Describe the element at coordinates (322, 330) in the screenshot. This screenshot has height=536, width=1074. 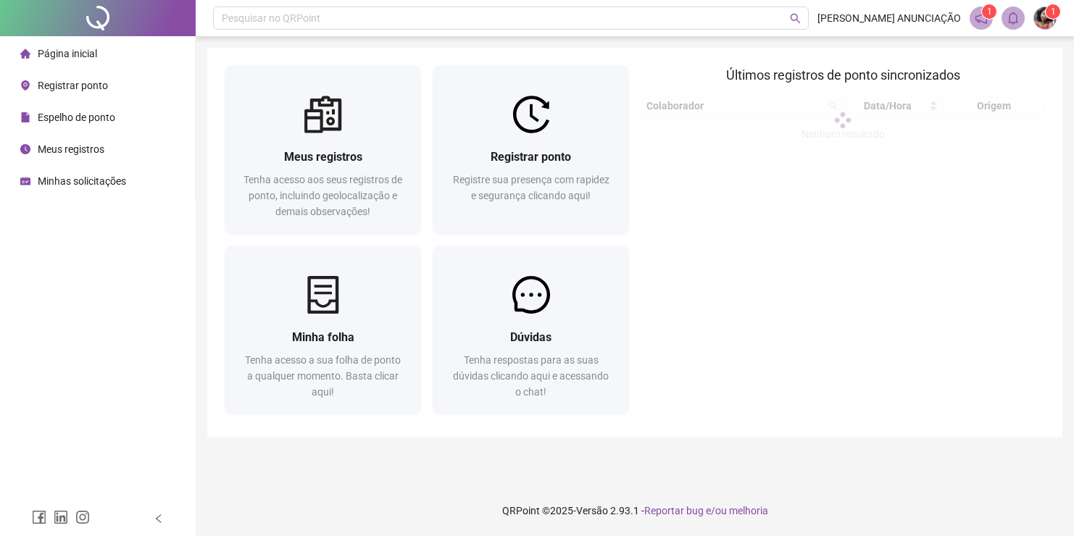
I see `a: Minha folhaTenha acesso a sua folha de ponto a qualquer momento. Basta clicar aqui!` at that location.